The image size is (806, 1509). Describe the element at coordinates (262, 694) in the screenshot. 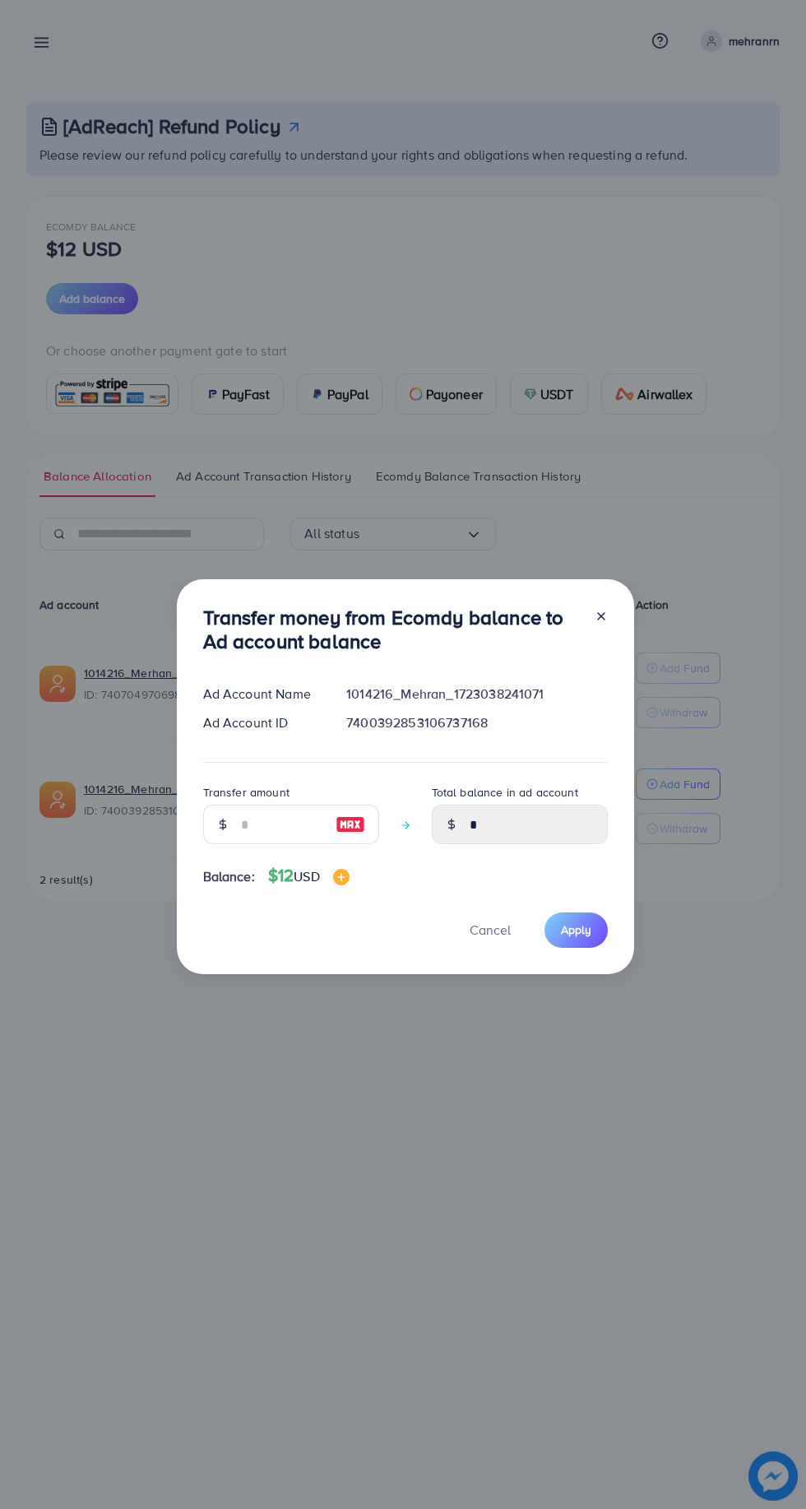

I see `div: Ad Account Name` at that location.